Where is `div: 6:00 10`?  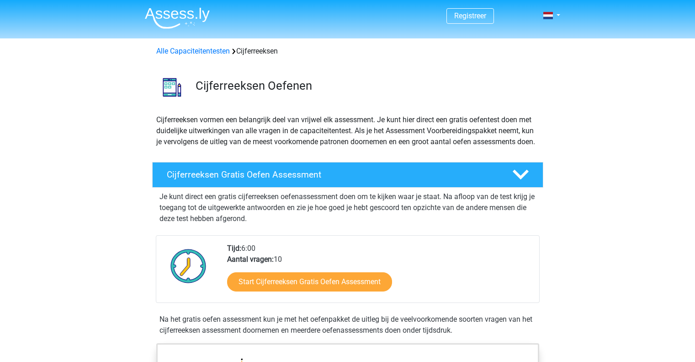 div: 6:00 10 is located at coordinates (380, 273).